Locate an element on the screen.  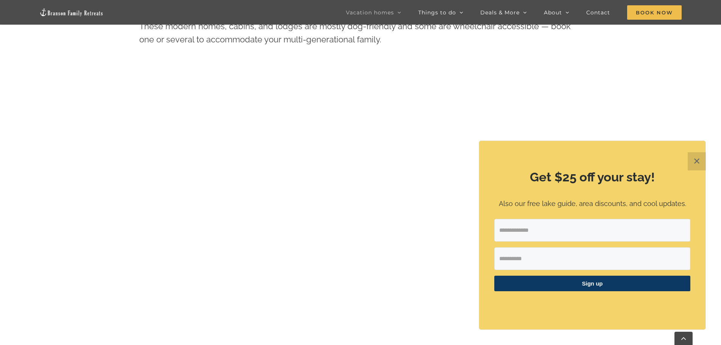
img: Branson Family Retreats Logo is located at coordinates (72, 12).